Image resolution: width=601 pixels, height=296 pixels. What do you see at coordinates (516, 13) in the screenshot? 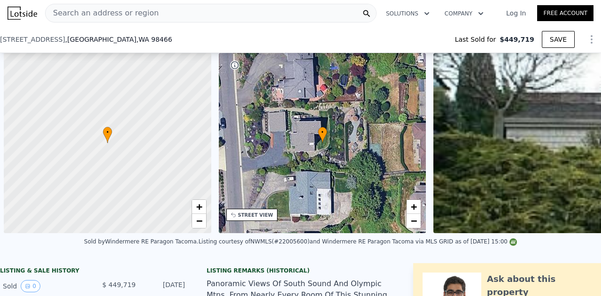
I see `a: Log In` at bounding box center [516, 13].